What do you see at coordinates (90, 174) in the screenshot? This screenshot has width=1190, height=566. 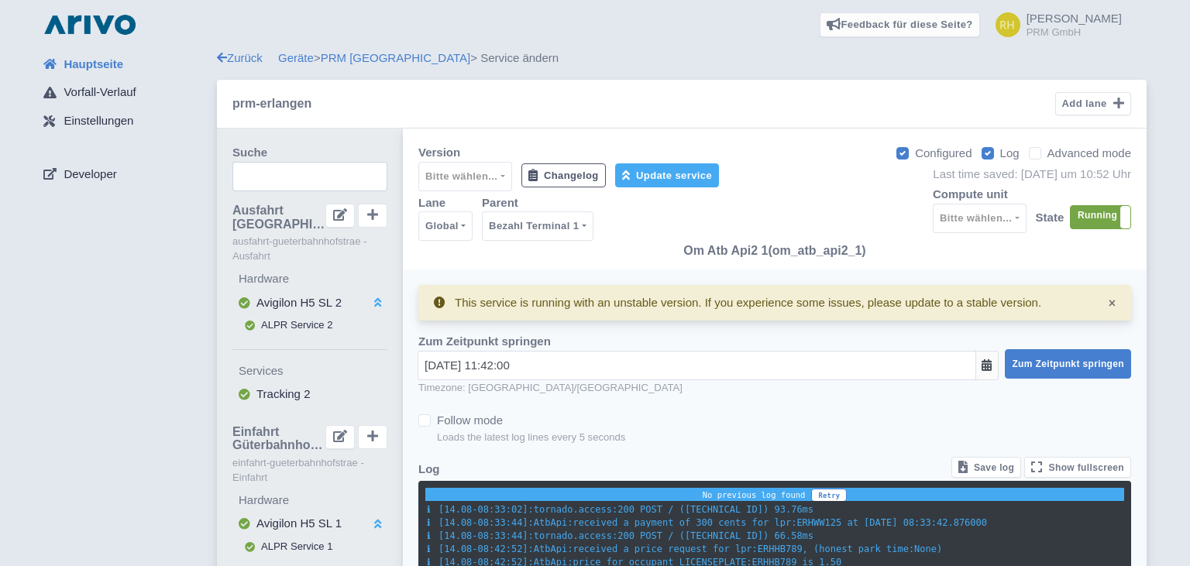 I see `span: Developer` at bounding box center [90, 174].